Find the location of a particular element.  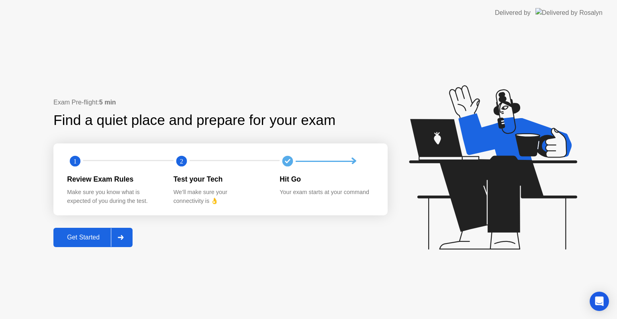

div: Exam Pre-flight: is located at coordinates (220, 102).